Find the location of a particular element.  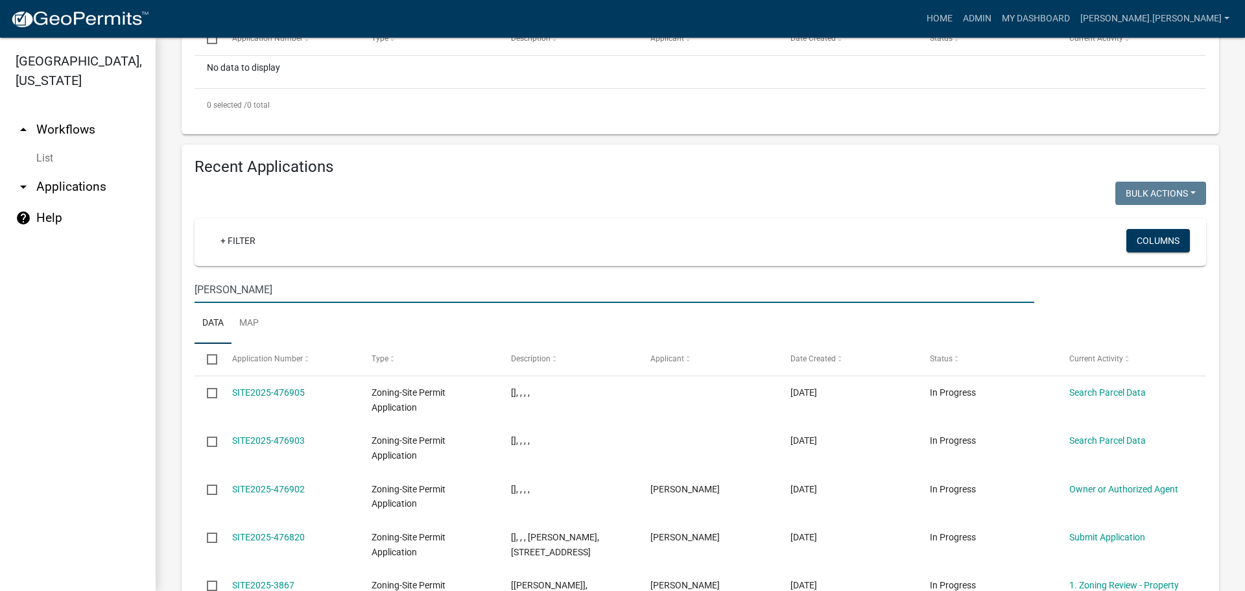

a: Map is located at coordinates (249, 324).